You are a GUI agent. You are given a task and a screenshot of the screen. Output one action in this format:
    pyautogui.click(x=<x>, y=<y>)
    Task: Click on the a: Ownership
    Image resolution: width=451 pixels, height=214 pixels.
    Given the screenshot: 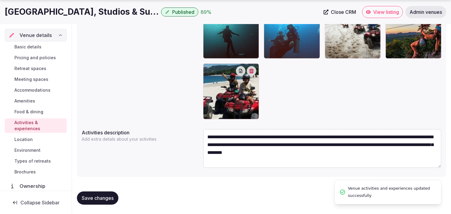 What is the action you would take?
    pyautogui.click(x=36, y=186)
    